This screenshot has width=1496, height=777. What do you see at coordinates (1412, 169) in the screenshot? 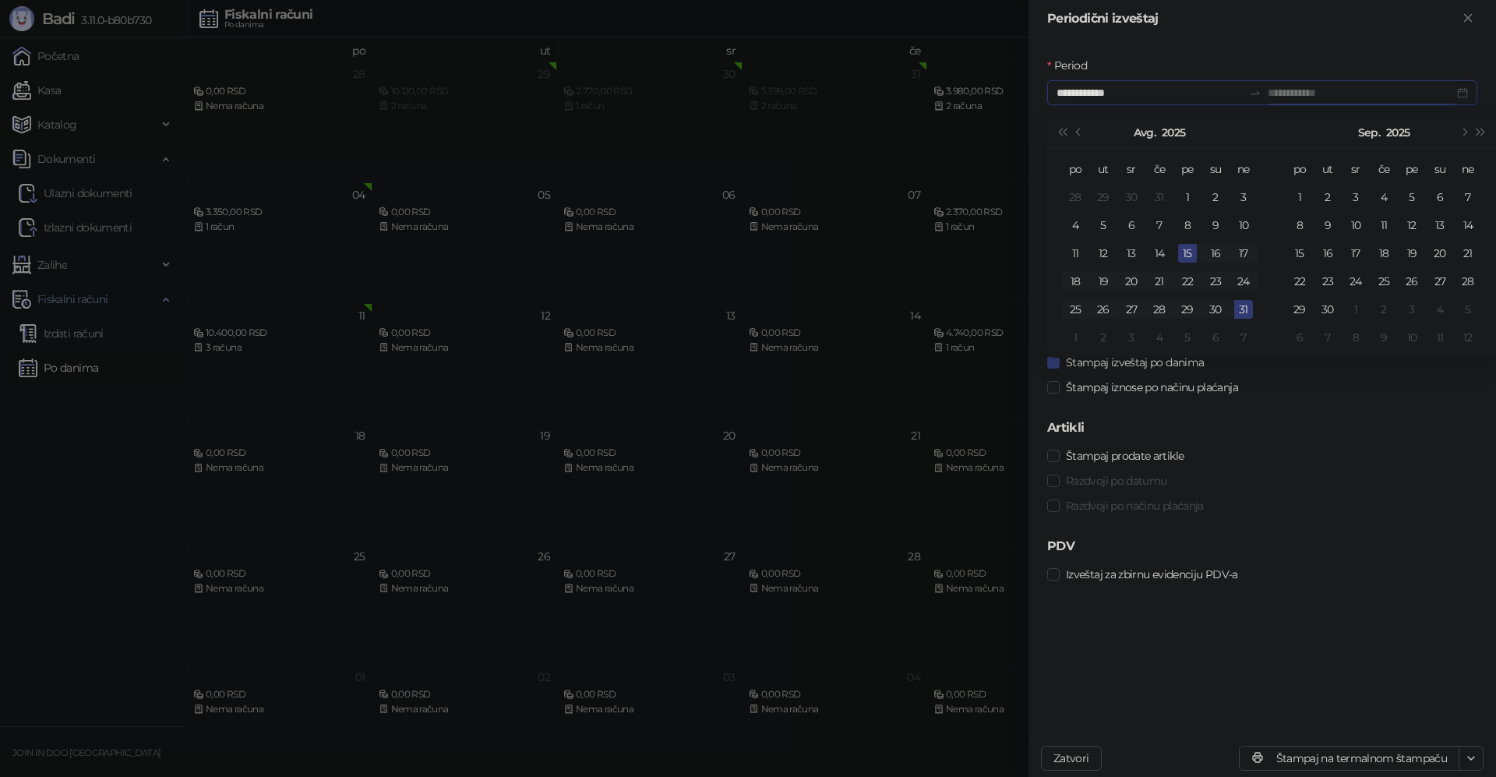
I see `th: pe` at bounding box center [1412, 169].